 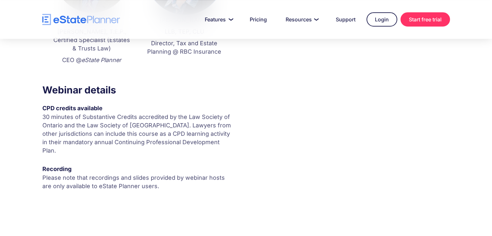 I want to click on h3: Webinar details, so click(x=138, y=90).